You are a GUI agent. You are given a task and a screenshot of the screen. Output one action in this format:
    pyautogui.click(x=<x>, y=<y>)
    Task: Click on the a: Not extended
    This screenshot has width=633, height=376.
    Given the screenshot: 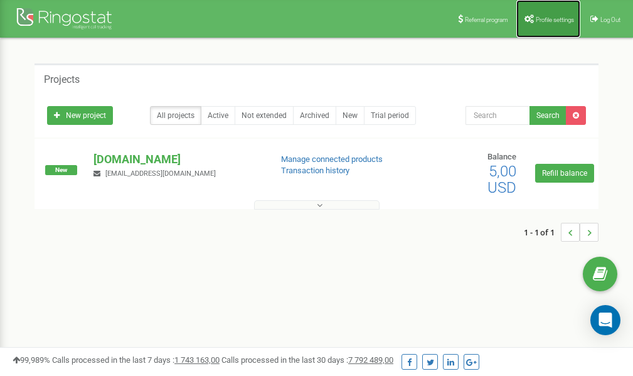 What is the action you would take?
    pyautogui.click(x=264, y=115)
    